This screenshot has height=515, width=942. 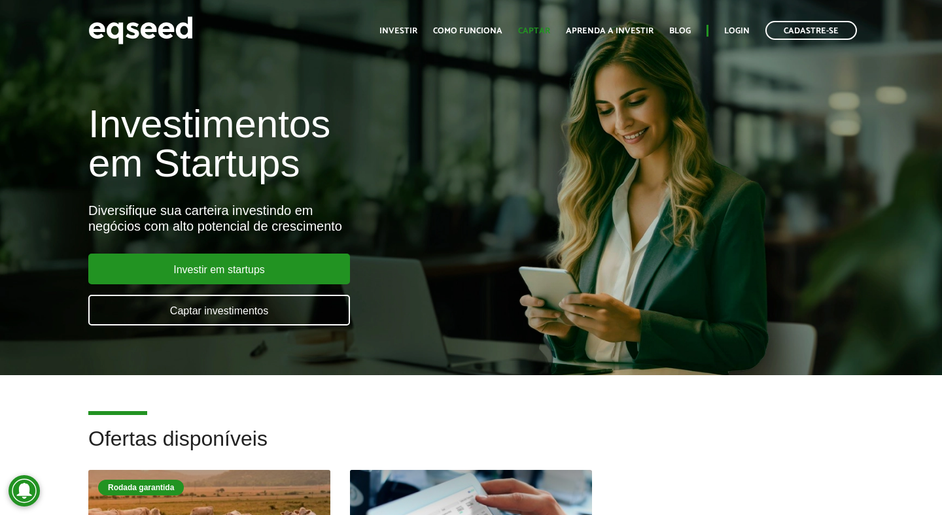 I want to click on div: Rodada garantida, so click(x=141, y=488).